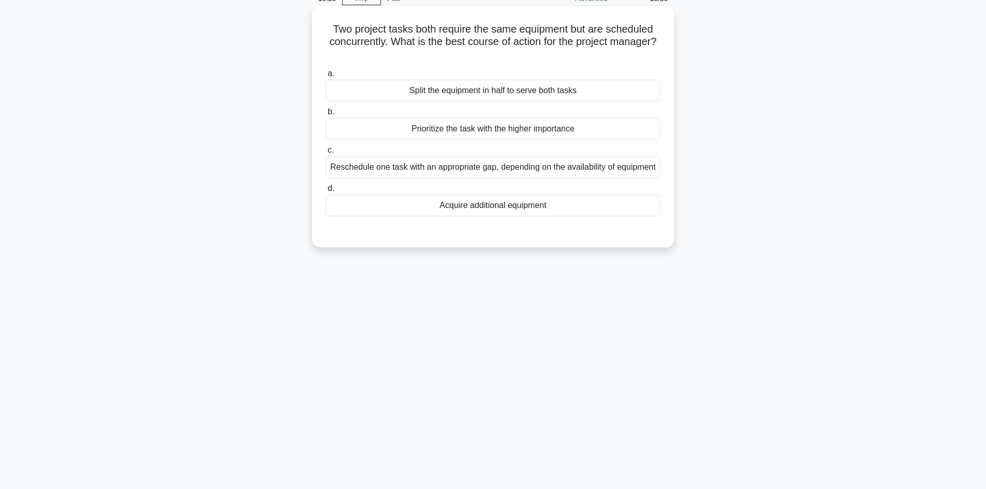 Image resolution: width=986 pixels, height=489 pixels. What do you see at coordinates (493, 167) in the screenshot?
I see `div: Reschedule one task with an appropriate gap, depending on the availability of equipment` at bounding box center [493, 167].